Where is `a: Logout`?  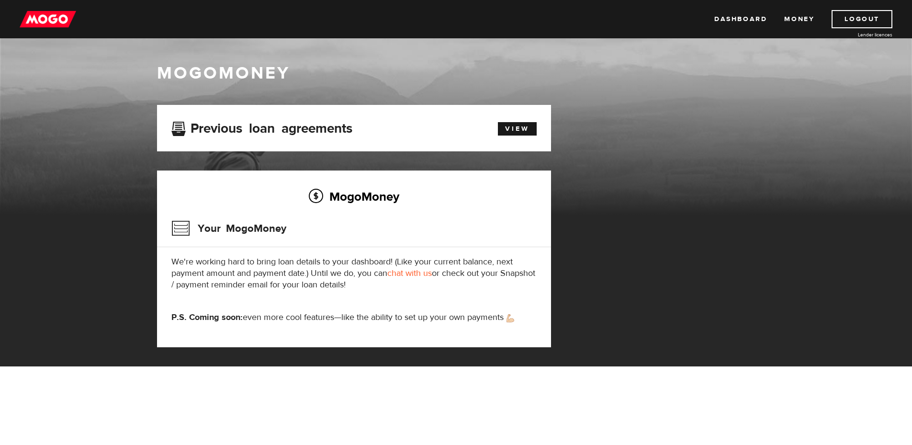
a: Logout is located at coordinates (861, 19).